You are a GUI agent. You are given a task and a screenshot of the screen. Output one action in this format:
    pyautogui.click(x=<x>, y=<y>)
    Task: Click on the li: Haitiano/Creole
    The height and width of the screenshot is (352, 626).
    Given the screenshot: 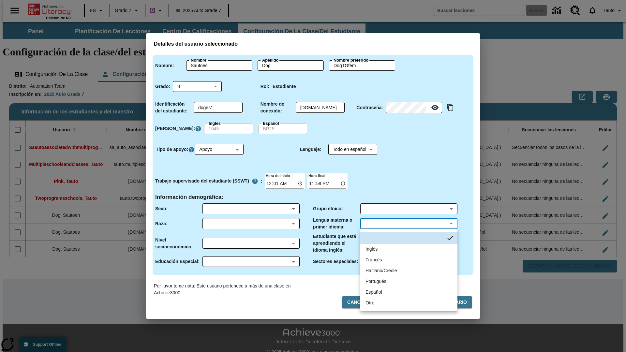 What is the action you would take?
    pyautogui.click(x=409, y=271)
    